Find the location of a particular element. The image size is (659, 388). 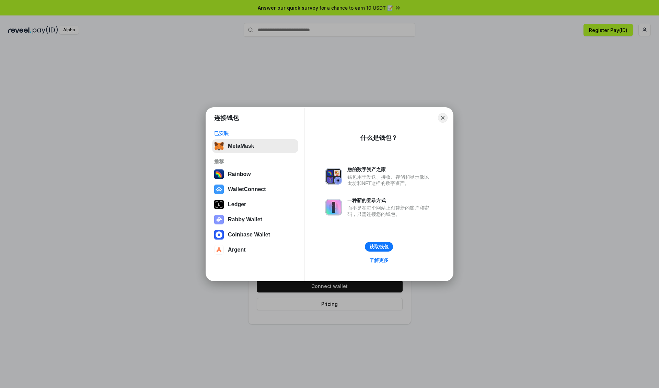

img: svg+xml,%3Csvg%20width%3D%22120%22%20height%3D%22120%22%20viewBox%3D%220%200%20120%20120%22%20fil... is located at coordinates (219, 174).